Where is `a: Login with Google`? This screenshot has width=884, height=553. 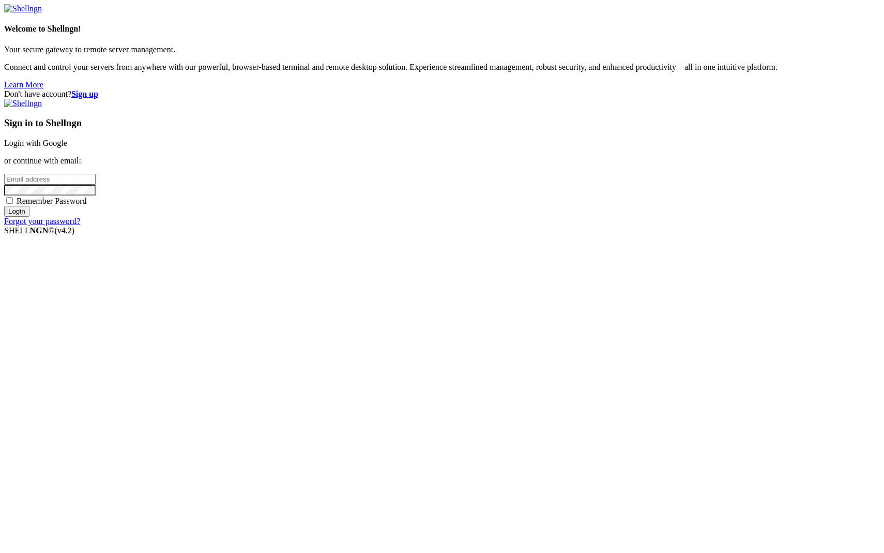
a: Login with Google is located at coordinates (36, 143).